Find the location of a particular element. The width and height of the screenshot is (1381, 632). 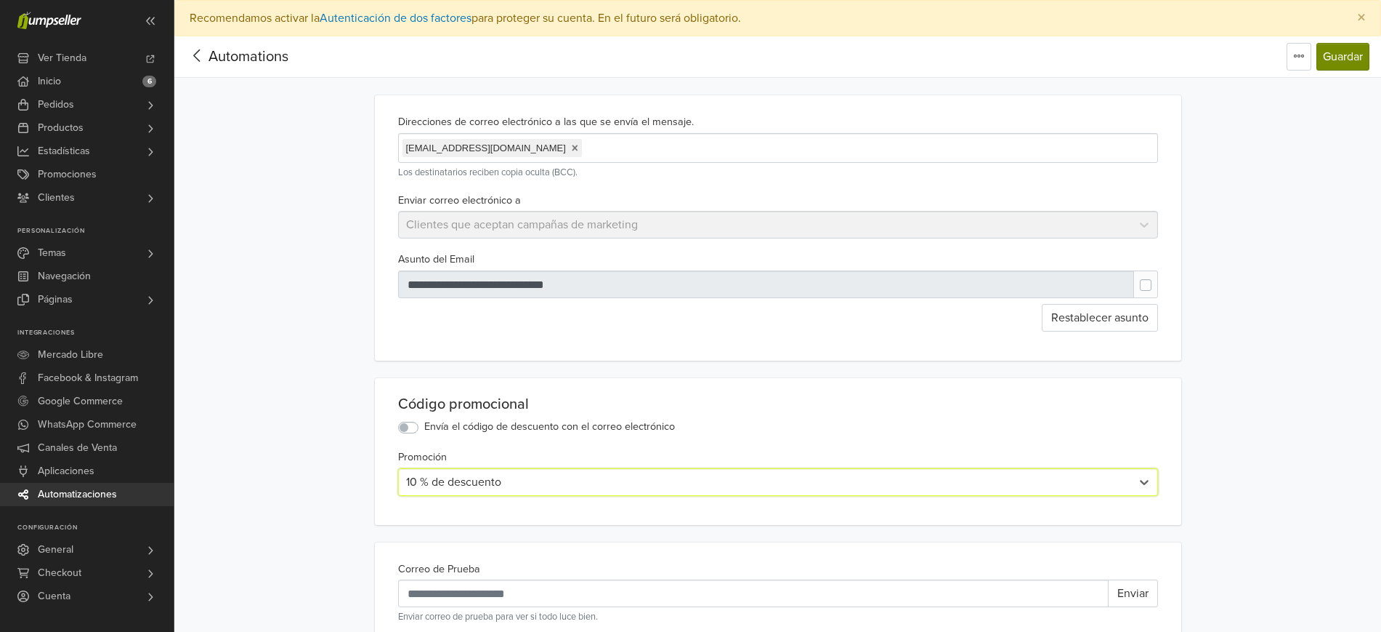

span: Cuenta is located at coordinates (54, 596).